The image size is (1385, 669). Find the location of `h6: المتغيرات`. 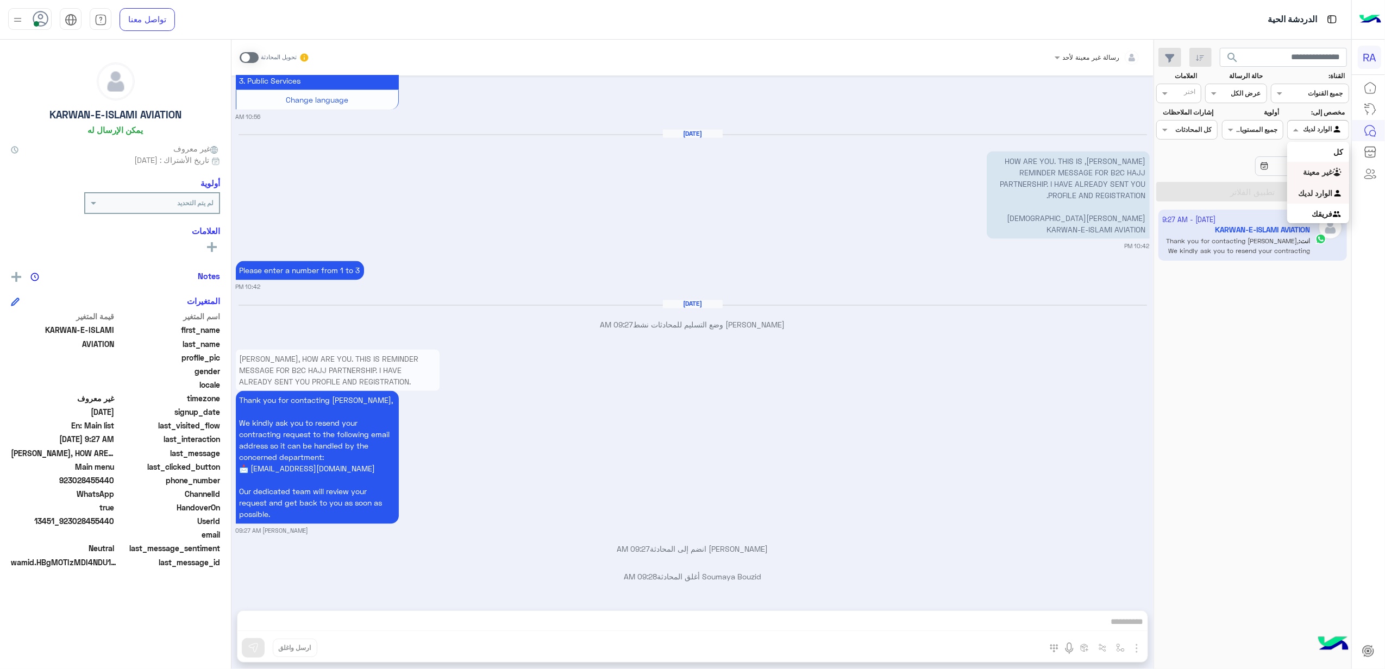

h6: المتغيرات is located at coordinates (203, 301).